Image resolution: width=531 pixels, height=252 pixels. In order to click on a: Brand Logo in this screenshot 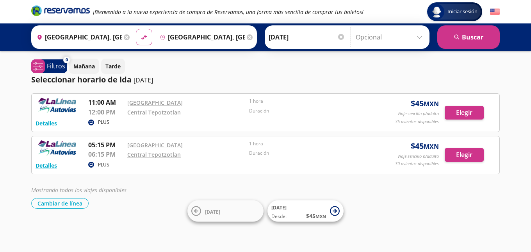, I will do `click(61, 12)`.